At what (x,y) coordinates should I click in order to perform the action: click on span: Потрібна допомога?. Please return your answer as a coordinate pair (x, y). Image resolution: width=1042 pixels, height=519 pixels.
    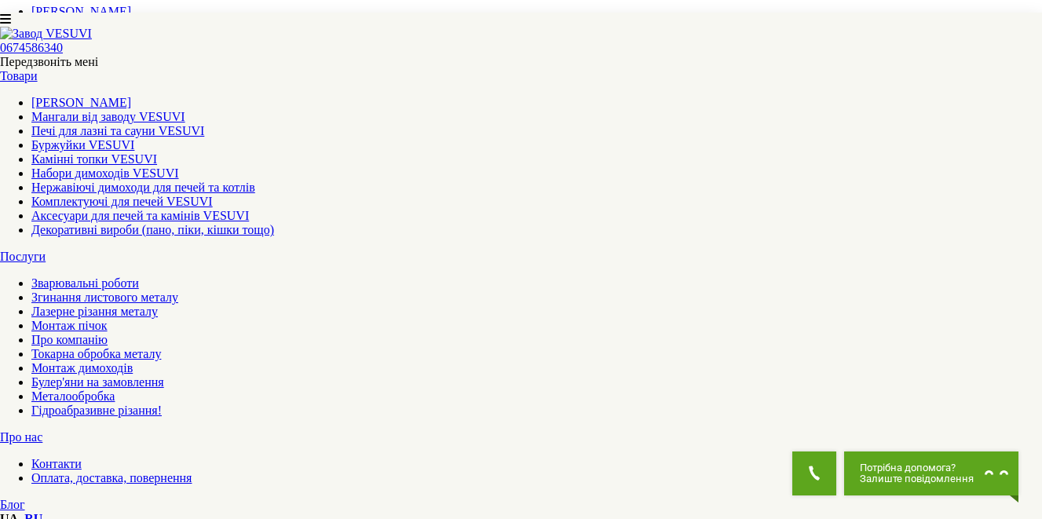
    Looking at the image, I should click on (916, 468).